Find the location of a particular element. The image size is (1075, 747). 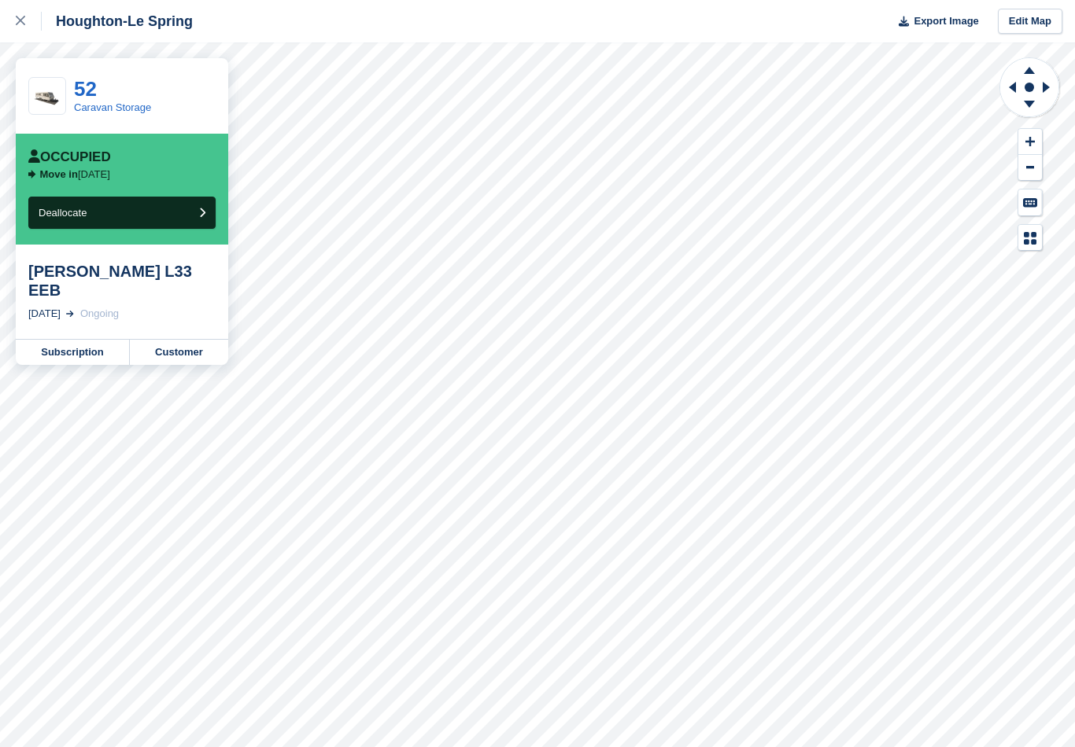

img: arrow-right-light-icn-cde0832a797a2874e46488d9cf13f60e5c3a73dbe684e267c42b8395dfbc2abf.svg is located at coordinates (70, 314).